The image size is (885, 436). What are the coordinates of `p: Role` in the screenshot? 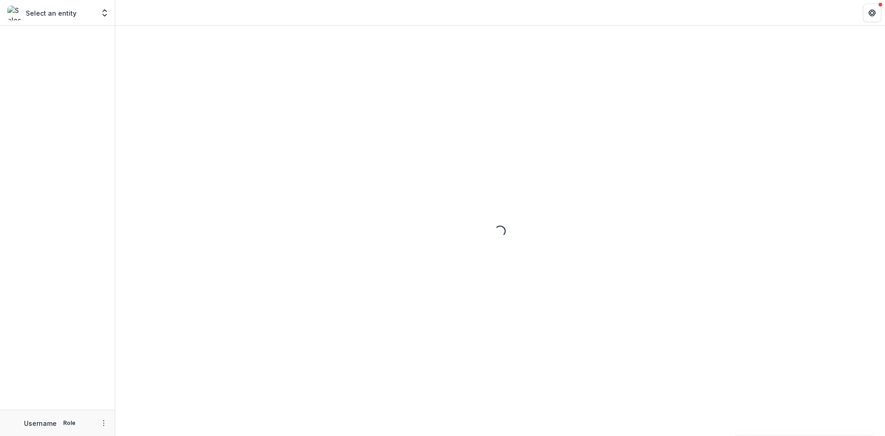 It's located at (69, 423).